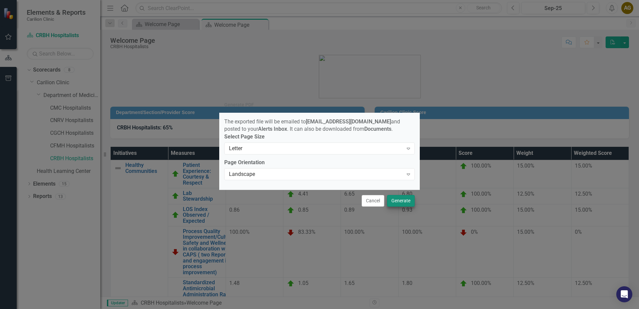 Image resolution: width=639 pixels, height=309 pixels. What do you see at coordinates (400, 200) in the screenshot?
I see `button: Generate` at bounding box center [400, 200].